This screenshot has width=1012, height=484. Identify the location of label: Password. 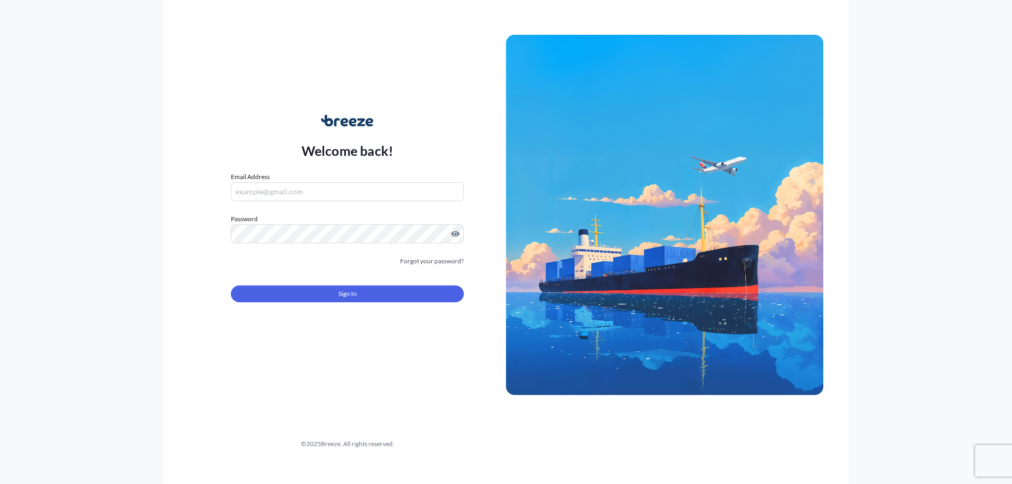
(347, 219).